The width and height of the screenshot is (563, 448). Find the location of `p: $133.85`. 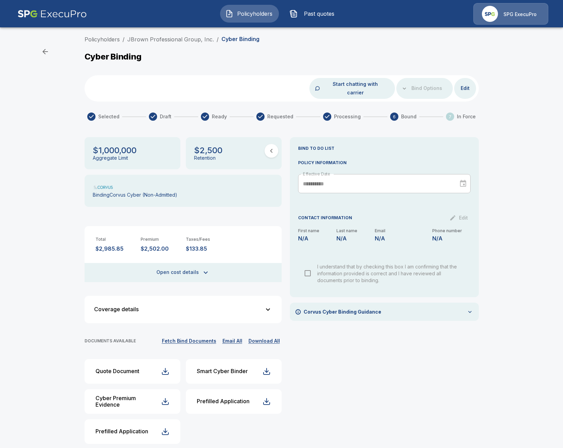

p: $133.85 is located at coordinates (206, 249).